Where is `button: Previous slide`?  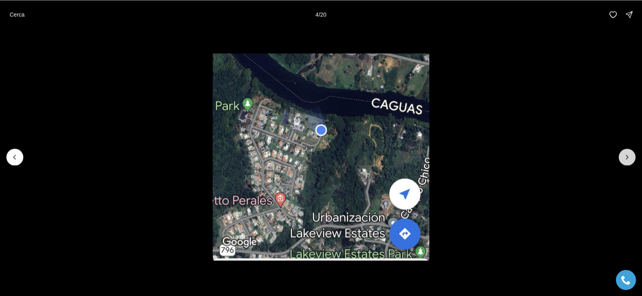 button: Previous slide is located at coordinates (15, 157).